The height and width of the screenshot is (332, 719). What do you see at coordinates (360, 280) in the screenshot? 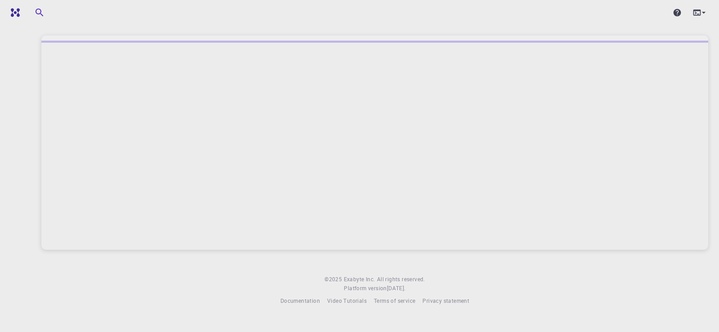
I see `a: Exabyte Inc.` at bounding box center [360, 280].